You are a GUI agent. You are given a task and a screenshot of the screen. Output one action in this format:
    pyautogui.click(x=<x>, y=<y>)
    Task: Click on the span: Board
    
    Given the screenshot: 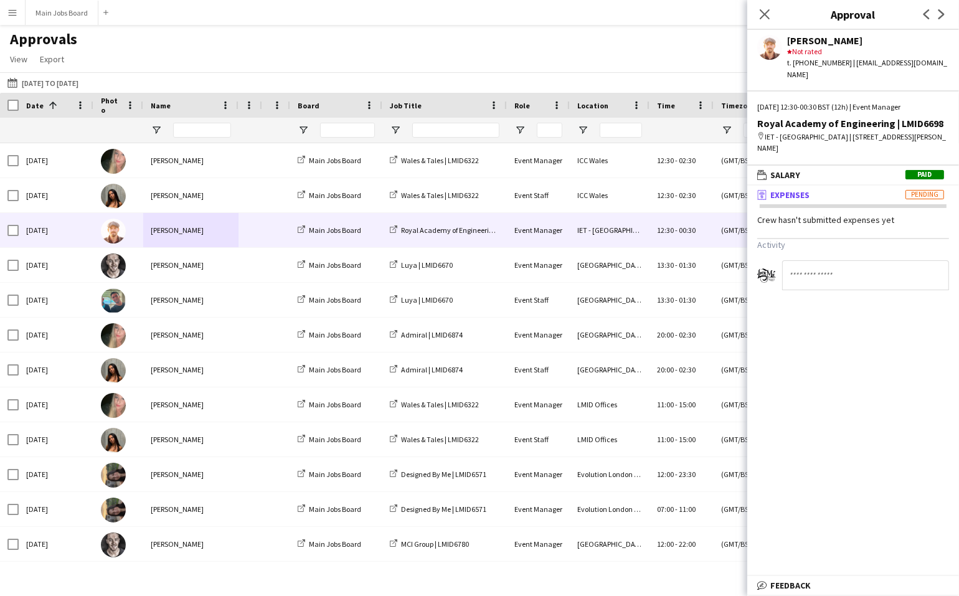 What is the action you would take?
    pyautogui.click(x=308, y=105)
    